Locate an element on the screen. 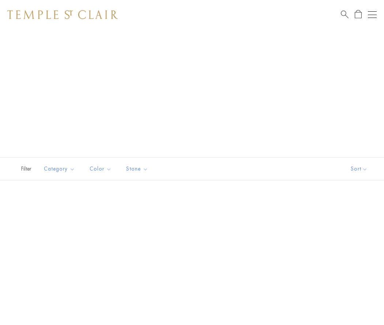 The width and height of the screenshot is (384, 325). button: Category is located at coordinates (59, 169).